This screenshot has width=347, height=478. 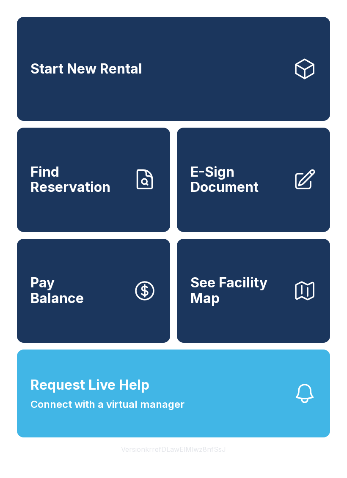 What do you see at coordinates (253, 180) in the screenshot?
I see `a: E-Sign Document` at bounding box center [253, 180].